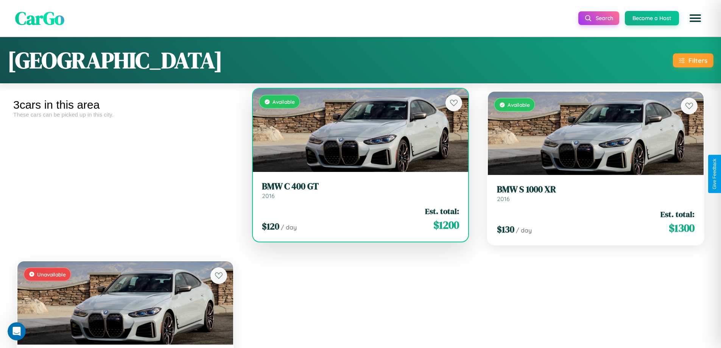  What do you see at coordinates (125, 114) in the screenshot?
I see `div: These cars can be picked up in this city.` at bounding box center [125, 114].